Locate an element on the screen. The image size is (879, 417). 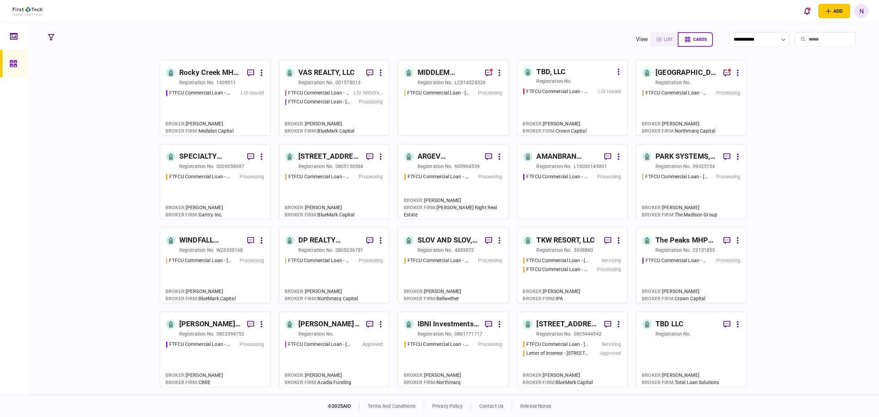
div: Bellwether is located at coordinates (433, 298).